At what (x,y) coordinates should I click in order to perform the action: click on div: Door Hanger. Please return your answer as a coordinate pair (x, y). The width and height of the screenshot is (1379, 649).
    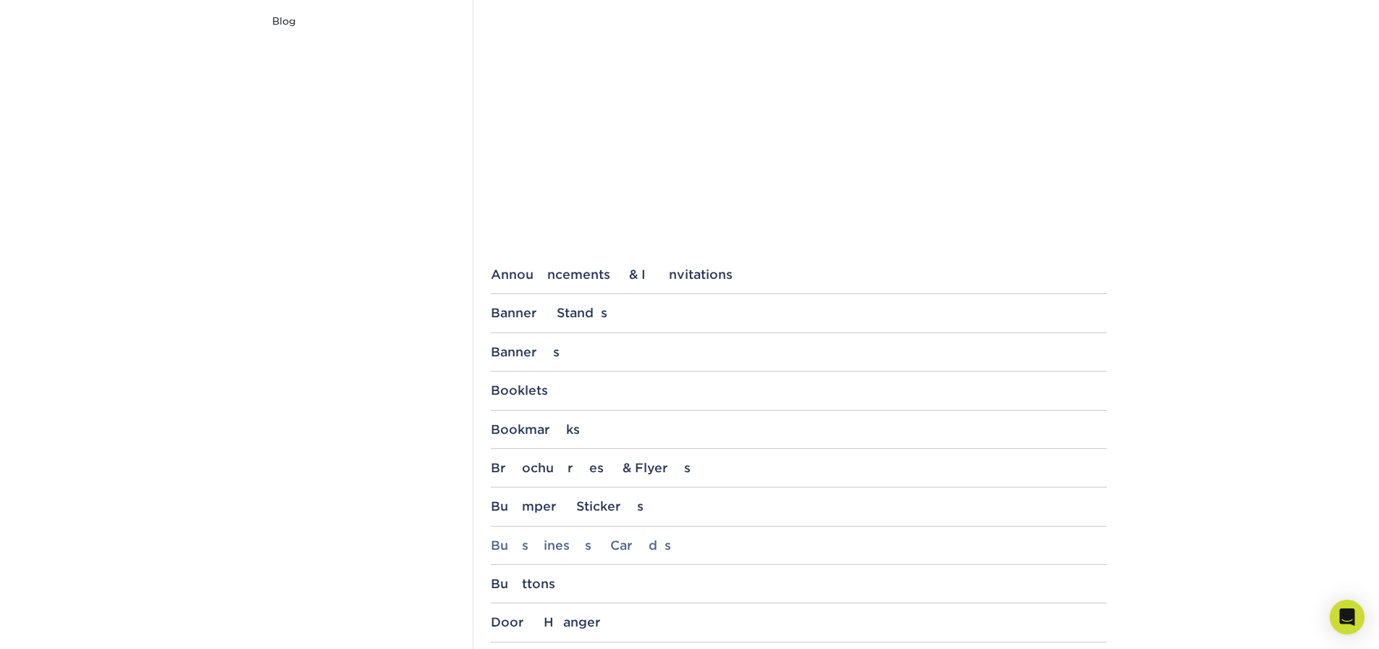
    Looking at the image, I should click on (798, 622).